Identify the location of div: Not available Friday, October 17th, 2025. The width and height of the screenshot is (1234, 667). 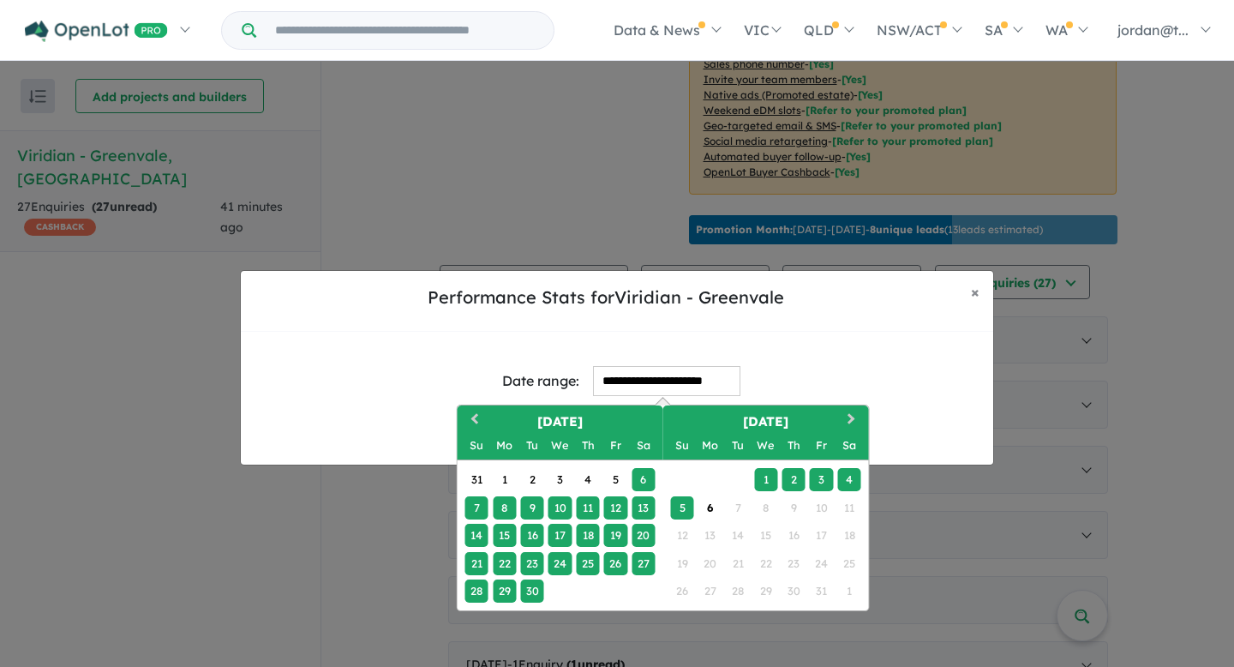
(821, 535).